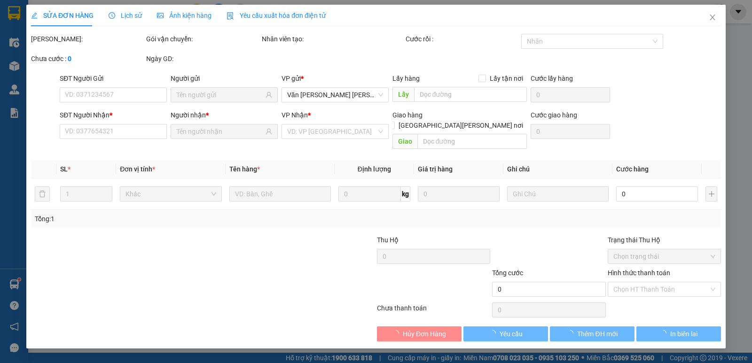 This screenshot has height=363, width=752. What do you see at coordinates (462, 39) in the screenshot?
I see `div: Cước rồi :` at bounding box center [462, 39].